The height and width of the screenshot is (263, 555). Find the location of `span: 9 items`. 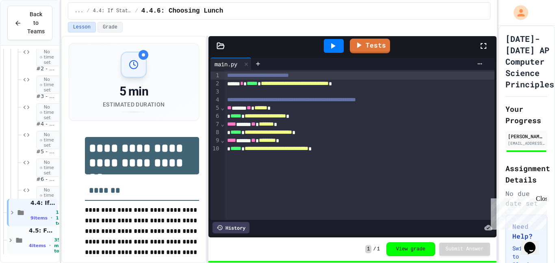

span: 9 items is located at coordinates (39, 218).